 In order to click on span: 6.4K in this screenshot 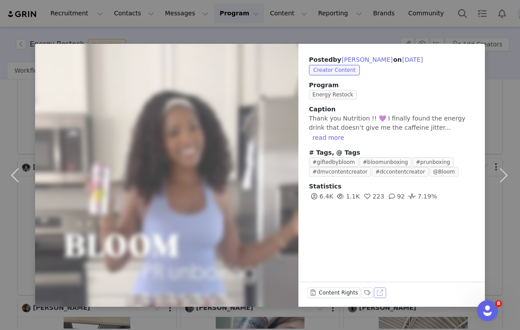, I will do `click(321, 197)`.